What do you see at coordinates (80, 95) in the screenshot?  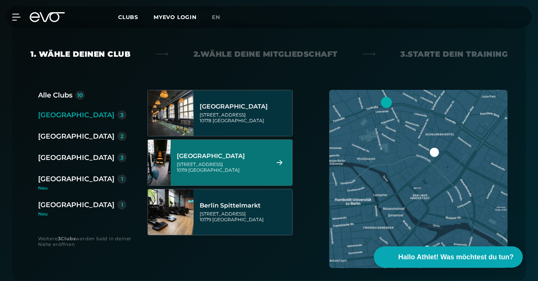 I see `div: 10` at bounding box center [80, 95].